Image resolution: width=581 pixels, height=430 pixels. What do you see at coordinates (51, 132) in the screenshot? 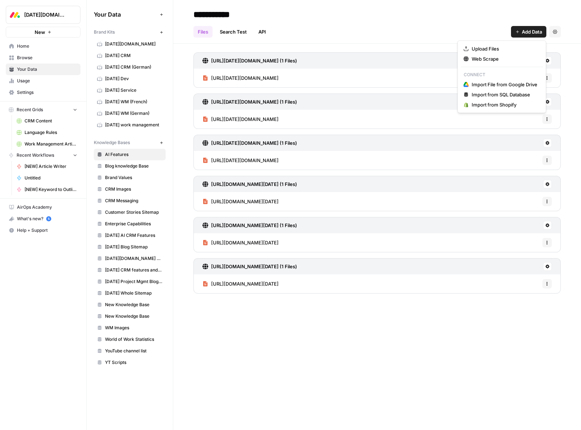
I see `span: Language Rules` at bounding box center [51, 132].